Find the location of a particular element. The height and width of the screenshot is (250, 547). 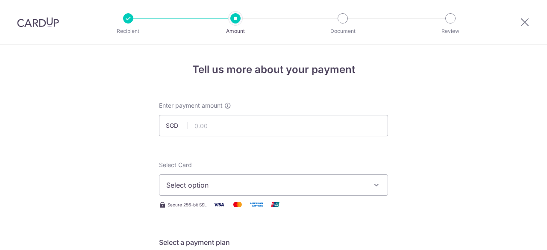

img: American Express is located at coordinates (256, 204).